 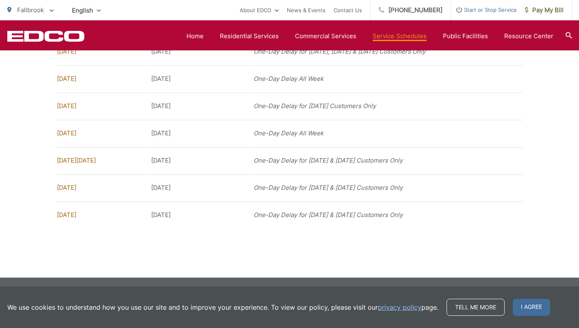 What do you see at coordinates (532, 307) in the screenshot?
I see `span: I agree` at bounding box center [532, 307].